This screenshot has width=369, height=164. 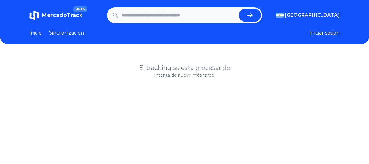 I want to click on button: Iniciar sesion, so click(x=324, y=33).